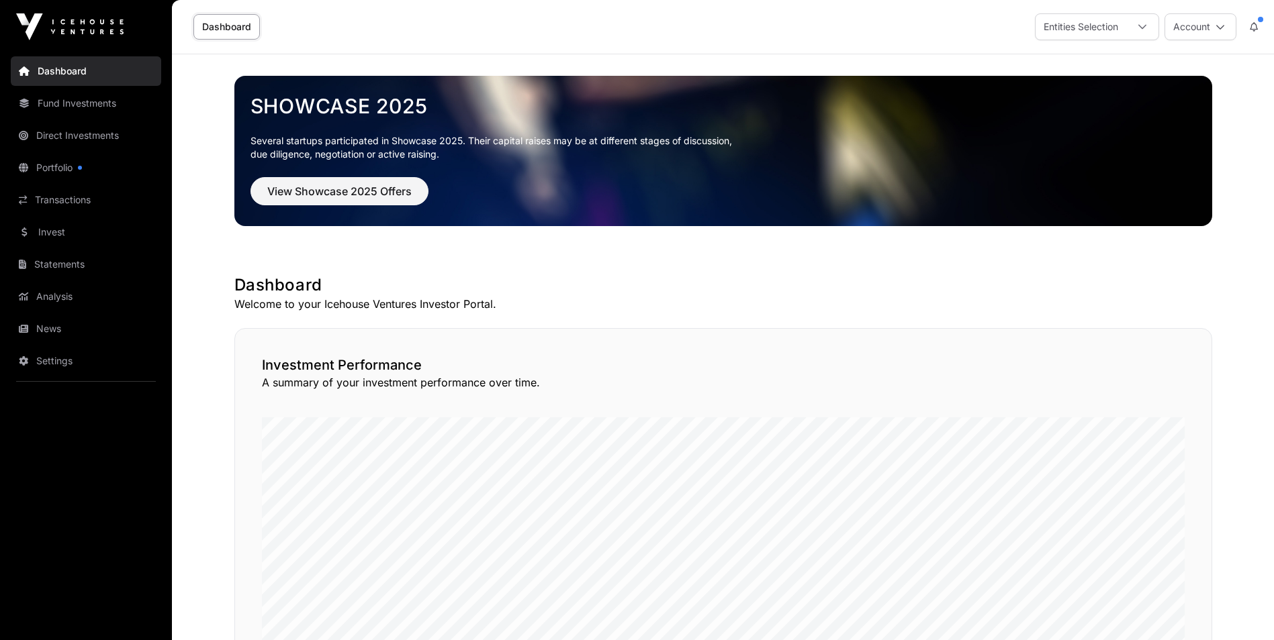  What do you see at coordinates (86, 329) in the screenshot?
I see `a: News` at bounding box center [86, 329].